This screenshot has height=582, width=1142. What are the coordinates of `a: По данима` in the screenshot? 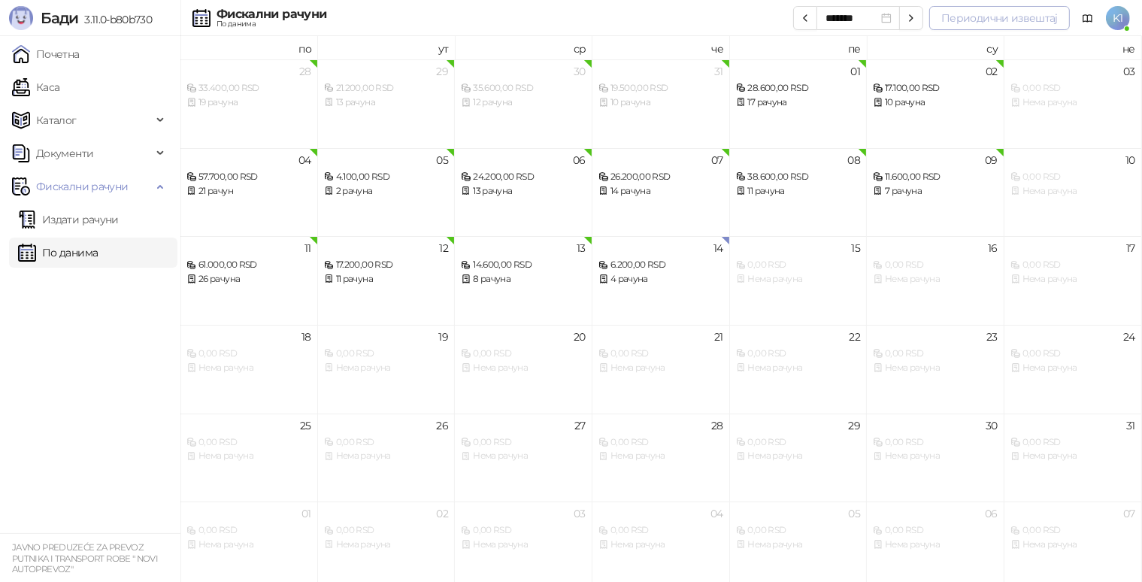 It's located at (58, 253).